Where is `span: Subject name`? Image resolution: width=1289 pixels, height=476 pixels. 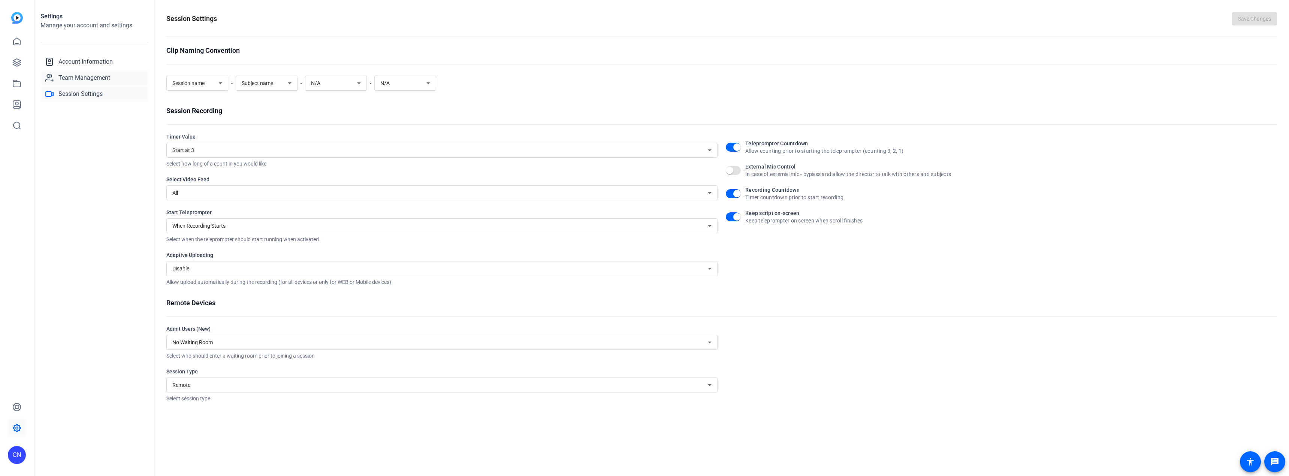
span: Subject name is located at coordinates (257, 83).